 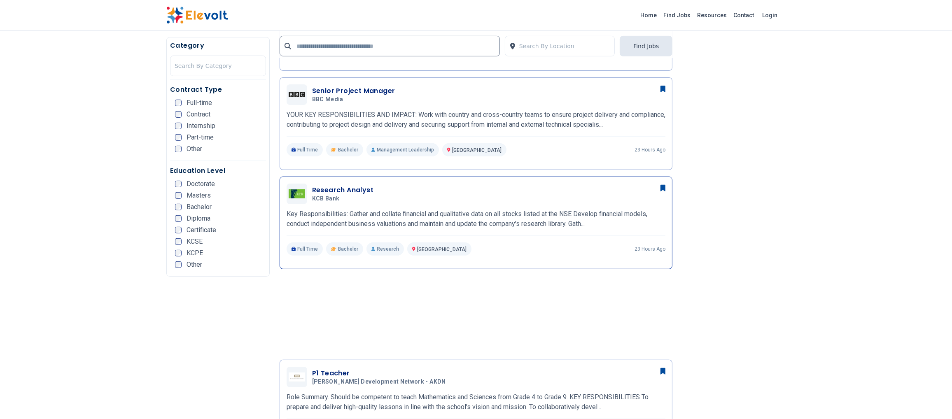 I want to click on h5: Education Level, so click(x=218, y=171).